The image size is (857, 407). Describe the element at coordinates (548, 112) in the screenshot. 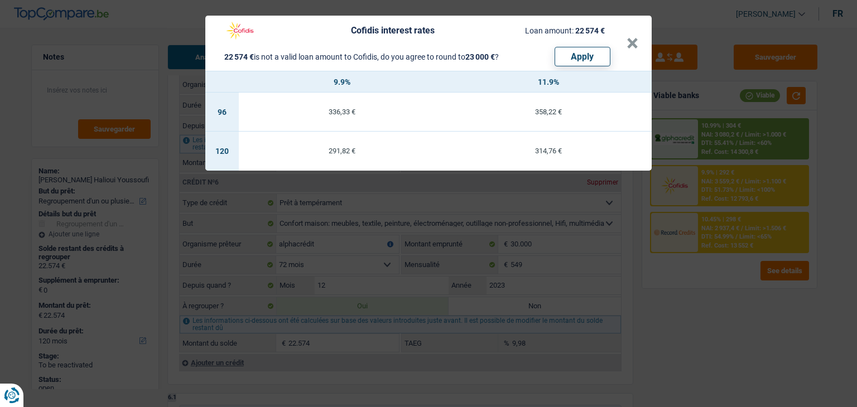

I see `div: 358,22 €` at that location.